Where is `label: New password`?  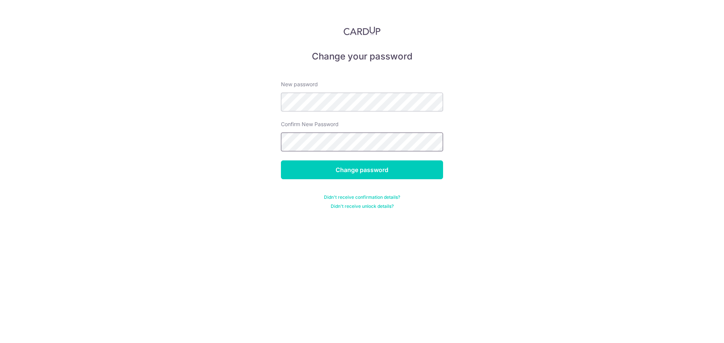 label: New password is located at coordinates (299, 84).